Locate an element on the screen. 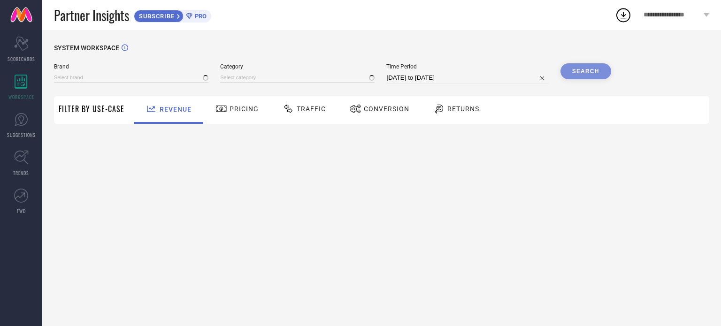  span: SYSTEM WORKSPACE is located at coordinates (86, 48).